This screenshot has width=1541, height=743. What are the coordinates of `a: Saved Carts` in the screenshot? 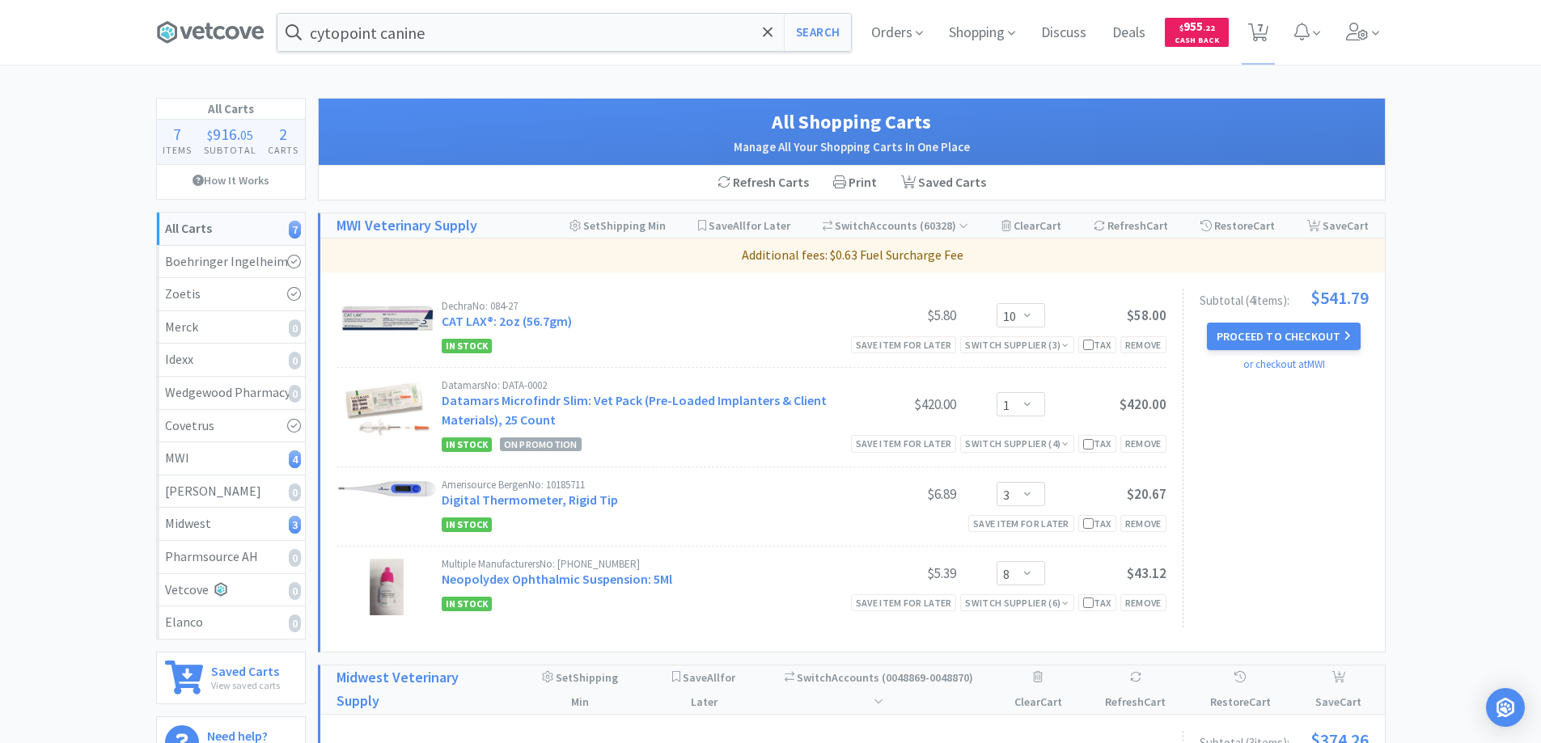 It's located at (943, 183).